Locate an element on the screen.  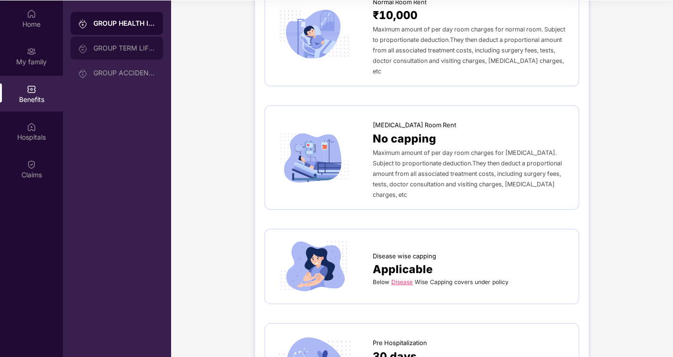
img: svg+xml;base64,PHN2ZyBpZD0iSG9zcGl0YWxzIiB4bWxucz0iaHR0cDovL3d3dy53My5vcmcvMjAwMC9zdmciIHdpZHRoPS... is located at coordinates (31, 127).